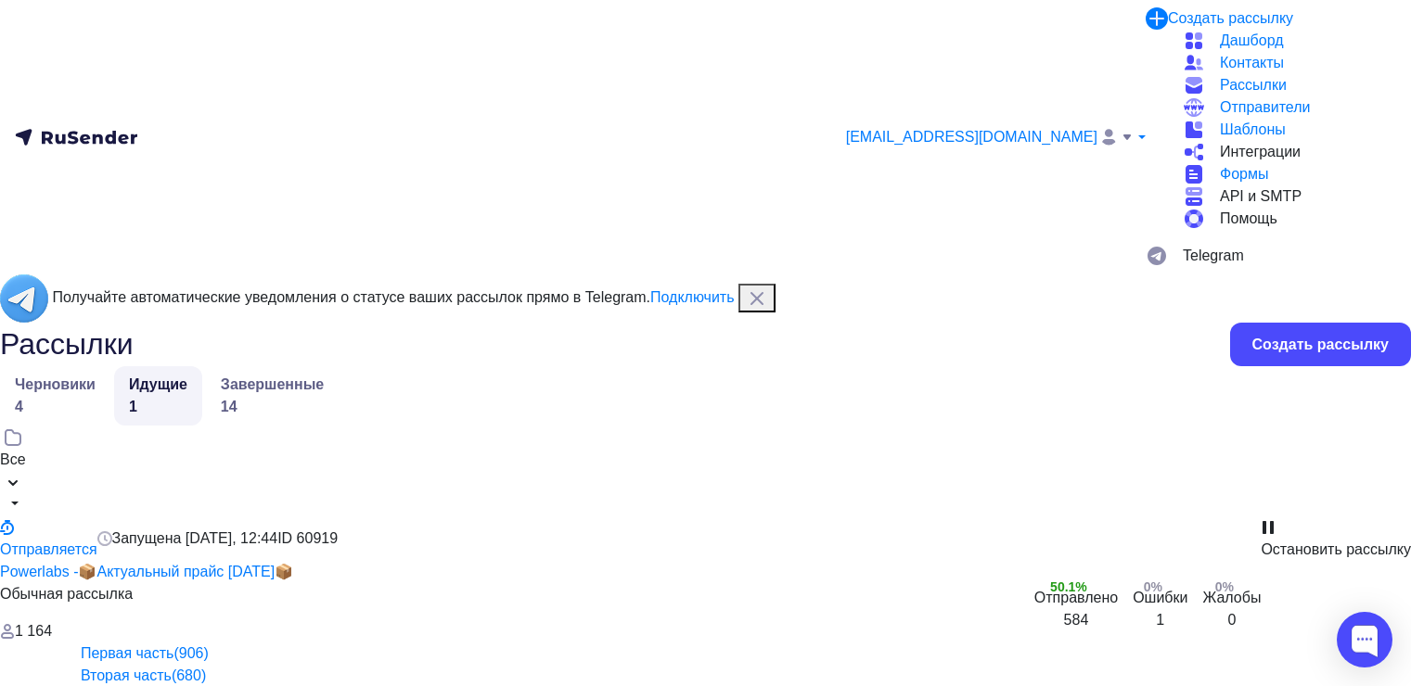 Image resolution: width=1411 pixels, height=686 pixels. Describe the element at coordinates (285, 538) in the screenshot. I see `span: ID` at that location.